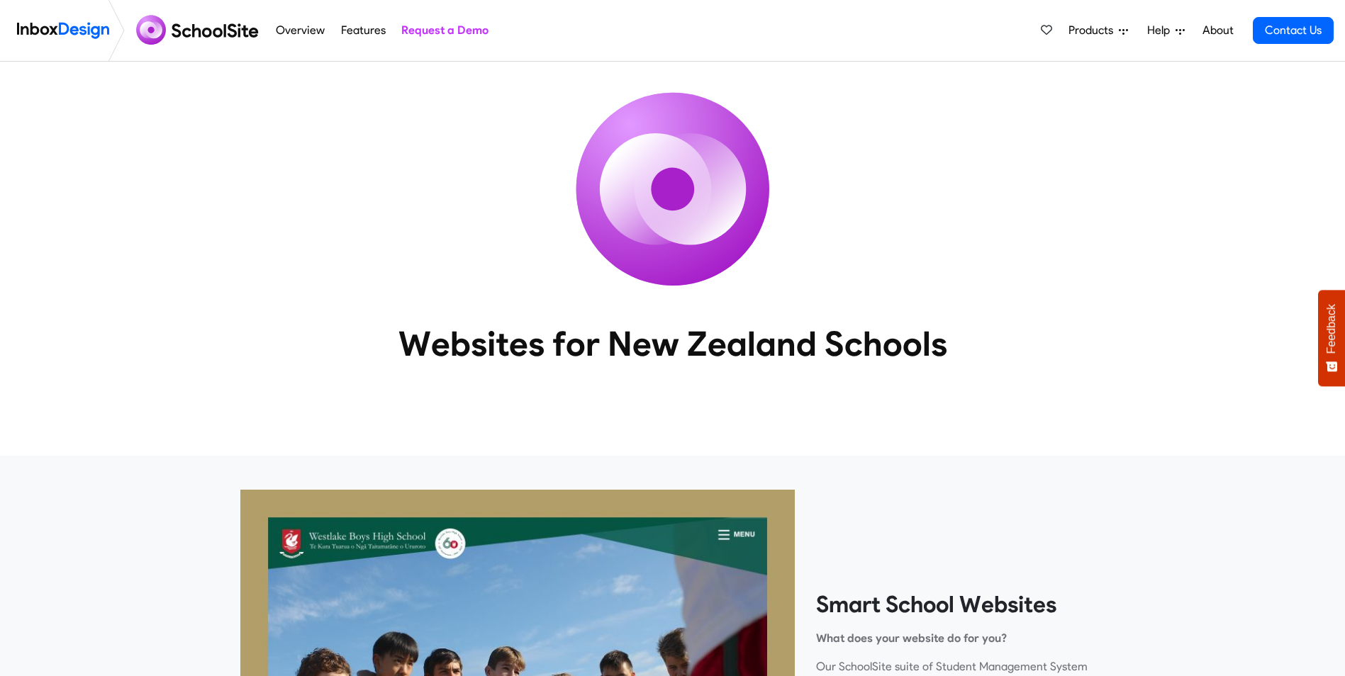 The image size is (1345, 676). Describe the element at coordinates (301, 30) in the screenshot. I see `a: Overview` at that location.